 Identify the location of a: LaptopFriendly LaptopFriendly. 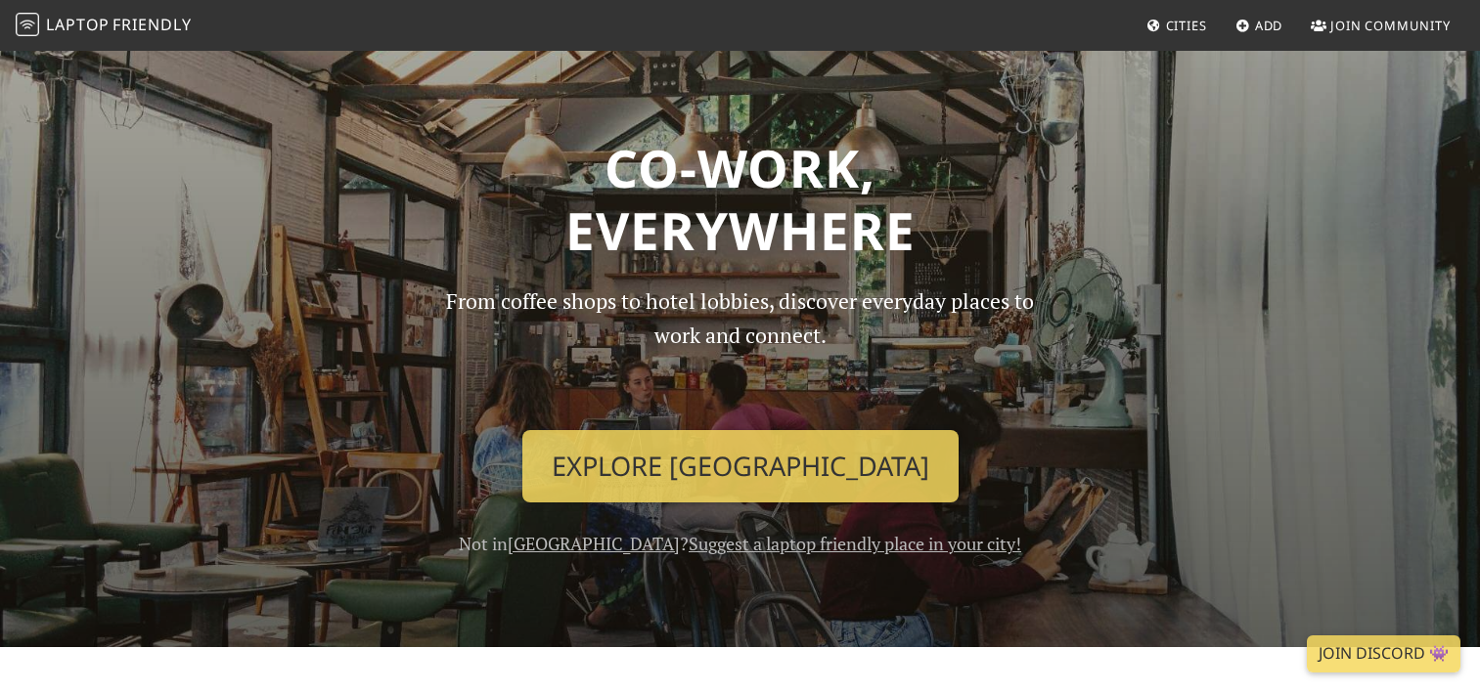
(104, 25).